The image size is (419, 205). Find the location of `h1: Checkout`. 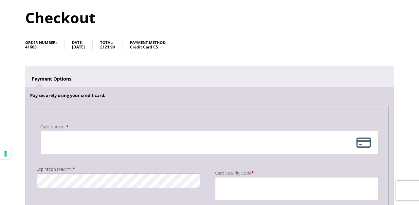

h1: Checkout is located at coordinates (210, 17).